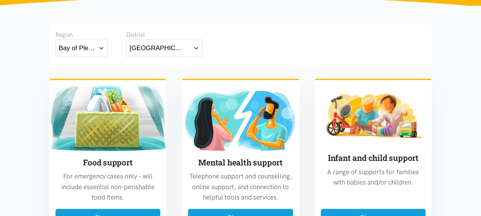  Describe the element at coordinates (77, 48) in the screenshot. I see `div: Bay of Plenty` at that location.